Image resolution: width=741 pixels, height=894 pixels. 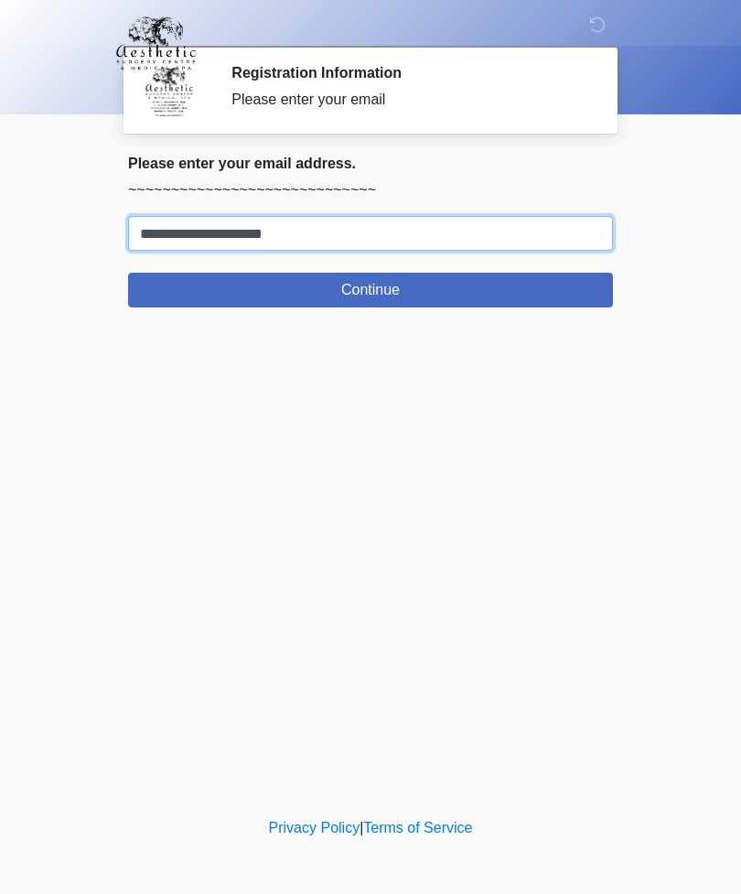 I want to click on button: Continue, so click(x=371, y=290).